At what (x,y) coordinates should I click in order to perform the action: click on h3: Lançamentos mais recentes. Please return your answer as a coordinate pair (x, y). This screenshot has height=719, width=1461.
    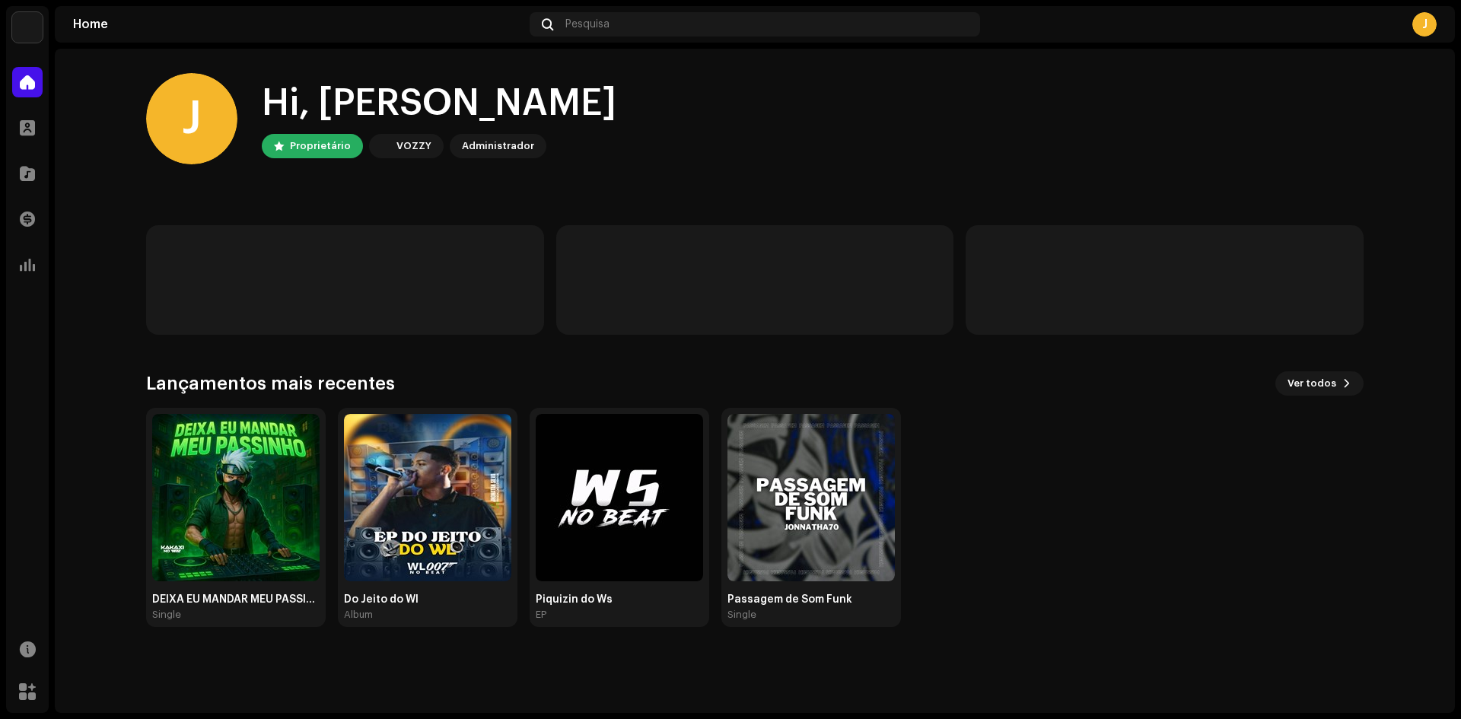
    Looking at the image, I should click on (270, 383).